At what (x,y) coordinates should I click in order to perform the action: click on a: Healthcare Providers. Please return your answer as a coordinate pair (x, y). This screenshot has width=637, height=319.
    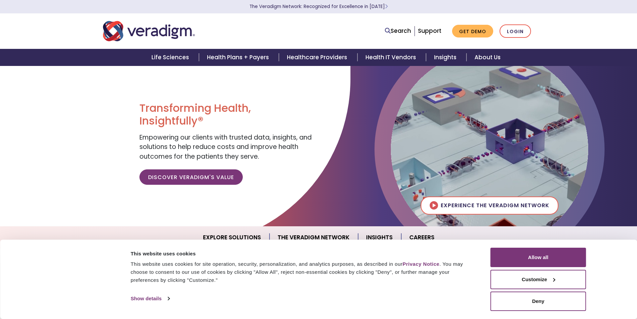
    Looking at the image, I should click on (318, 57).